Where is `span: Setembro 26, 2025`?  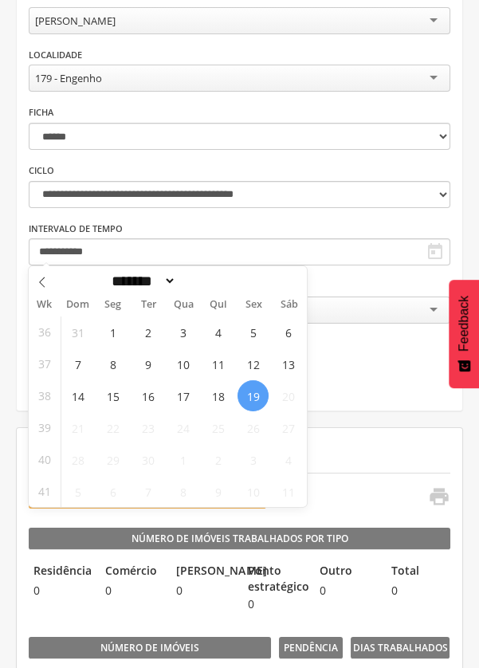 span: Setembro 26, 2025 is located at coordinates (253, 427).